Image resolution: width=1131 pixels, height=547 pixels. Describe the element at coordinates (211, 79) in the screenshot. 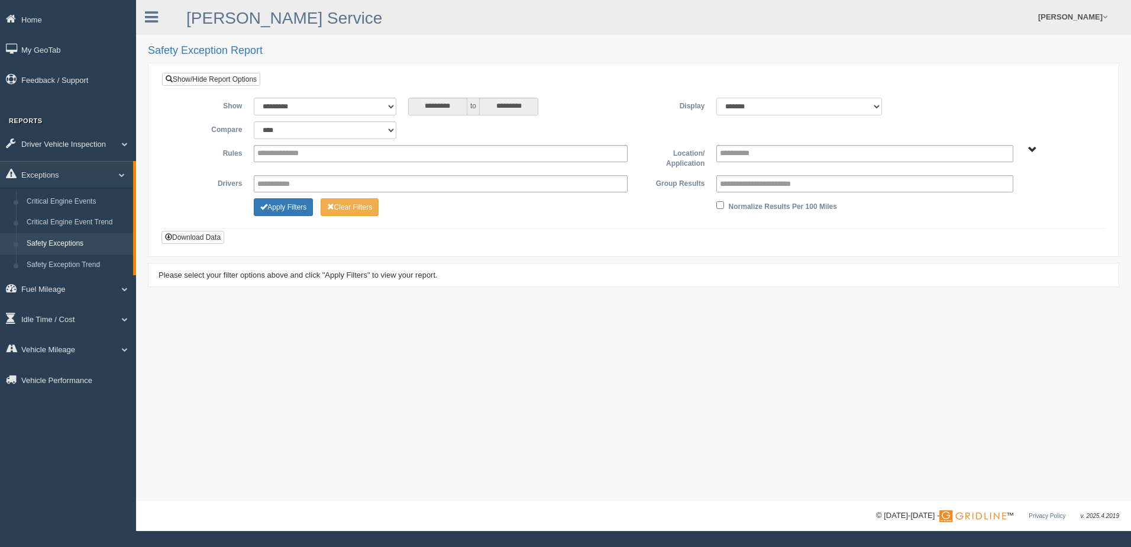

I see `a: Show/Hide Report Options` at that location.